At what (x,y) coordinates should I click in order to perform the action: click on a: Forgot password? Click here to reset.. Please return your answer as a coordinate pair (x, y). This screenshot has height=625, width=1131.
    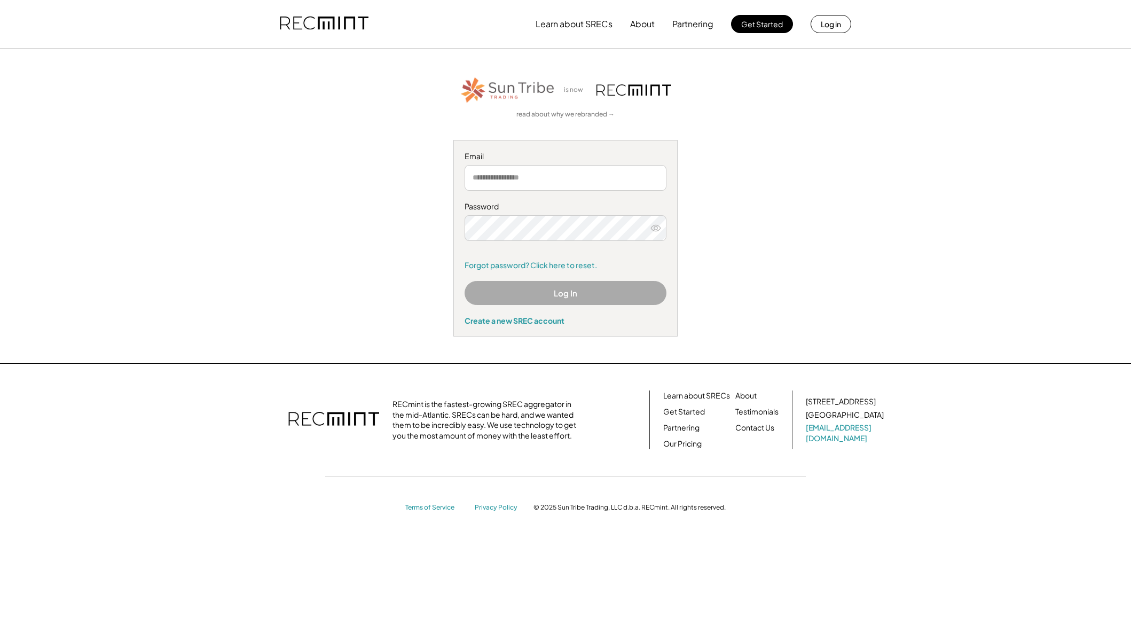
    Looking at the image, I should click on (566, 265).